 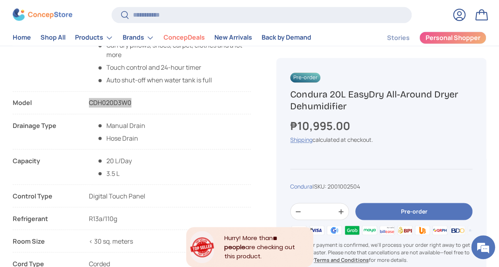 What do you see at coordinates (114, 161) in the screenshot?
I see `span: 20 L/Day` at bounding box center [114, 161].